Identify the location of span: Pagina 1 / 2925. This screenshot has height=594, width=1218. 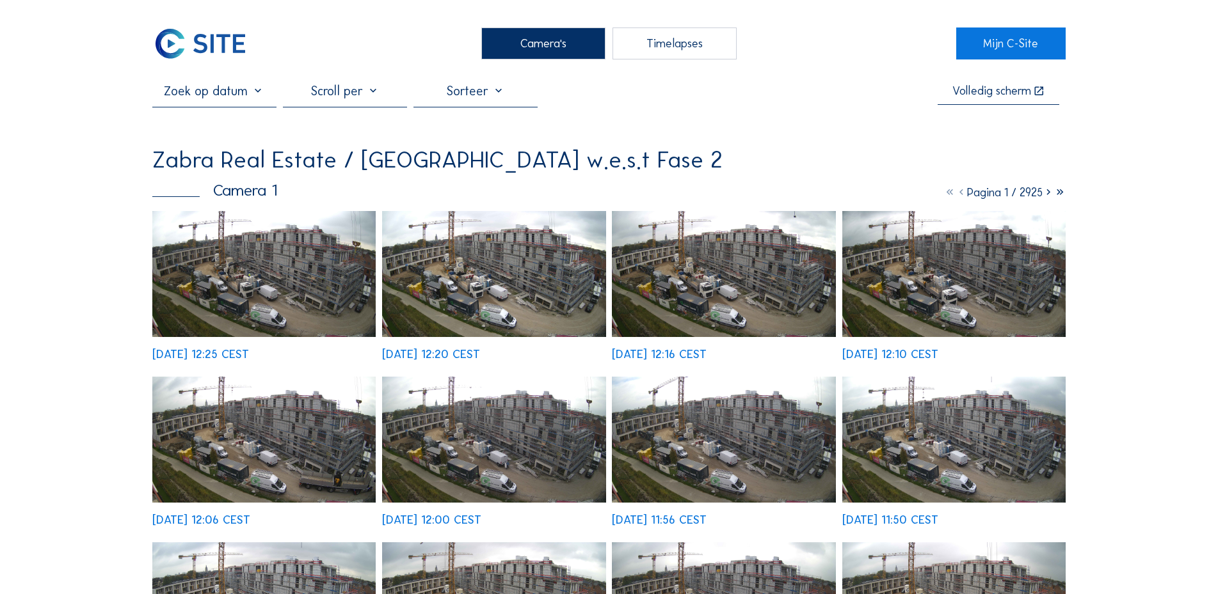
(1005, 193).